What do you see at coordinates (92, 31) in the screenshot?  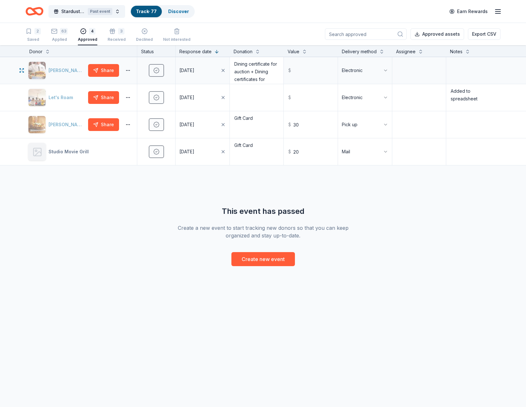 I see `div: 4` at bounding box center [92, 31].